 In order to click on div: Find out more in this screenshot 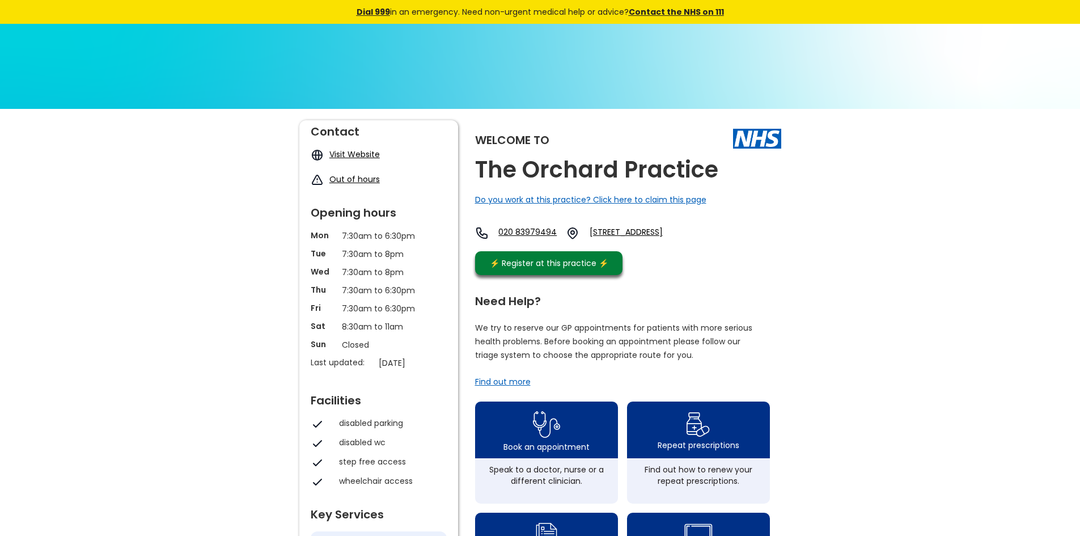, I will do `click(503, 382)`.